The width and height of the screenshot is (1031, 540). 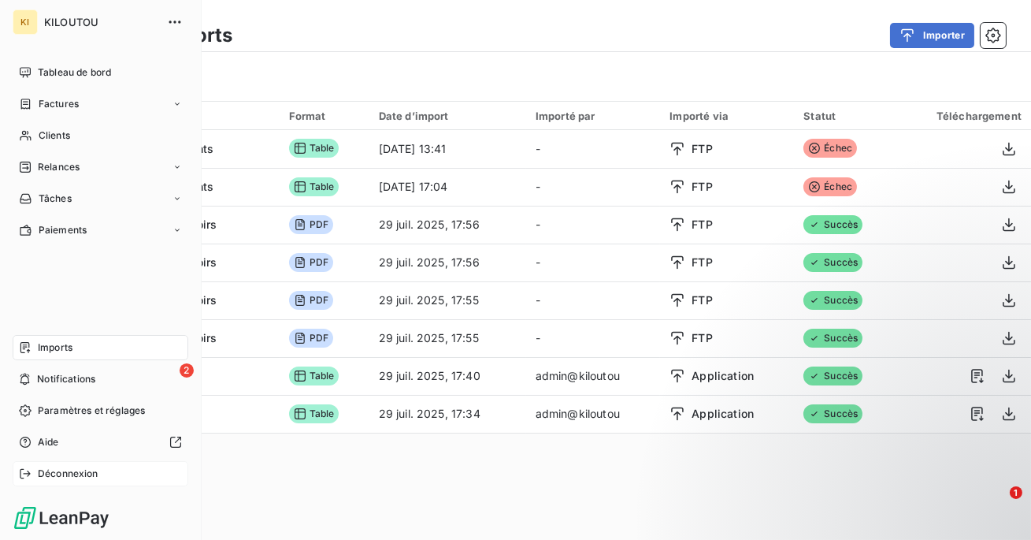 What do you see at coordinates (58, 167) in the screenshot?
I see `span: Relances` at bounding box center [58, 167].